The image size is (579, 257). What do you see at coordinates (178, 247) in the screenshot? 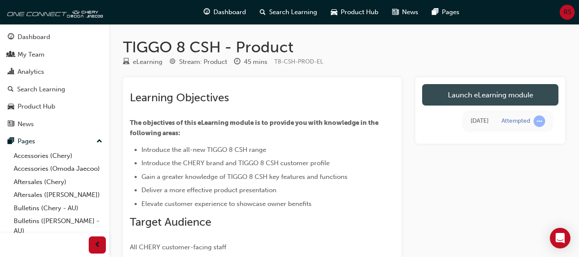
I see `span: All CHERY customer-facing staff` at bounding box center [178, 247].